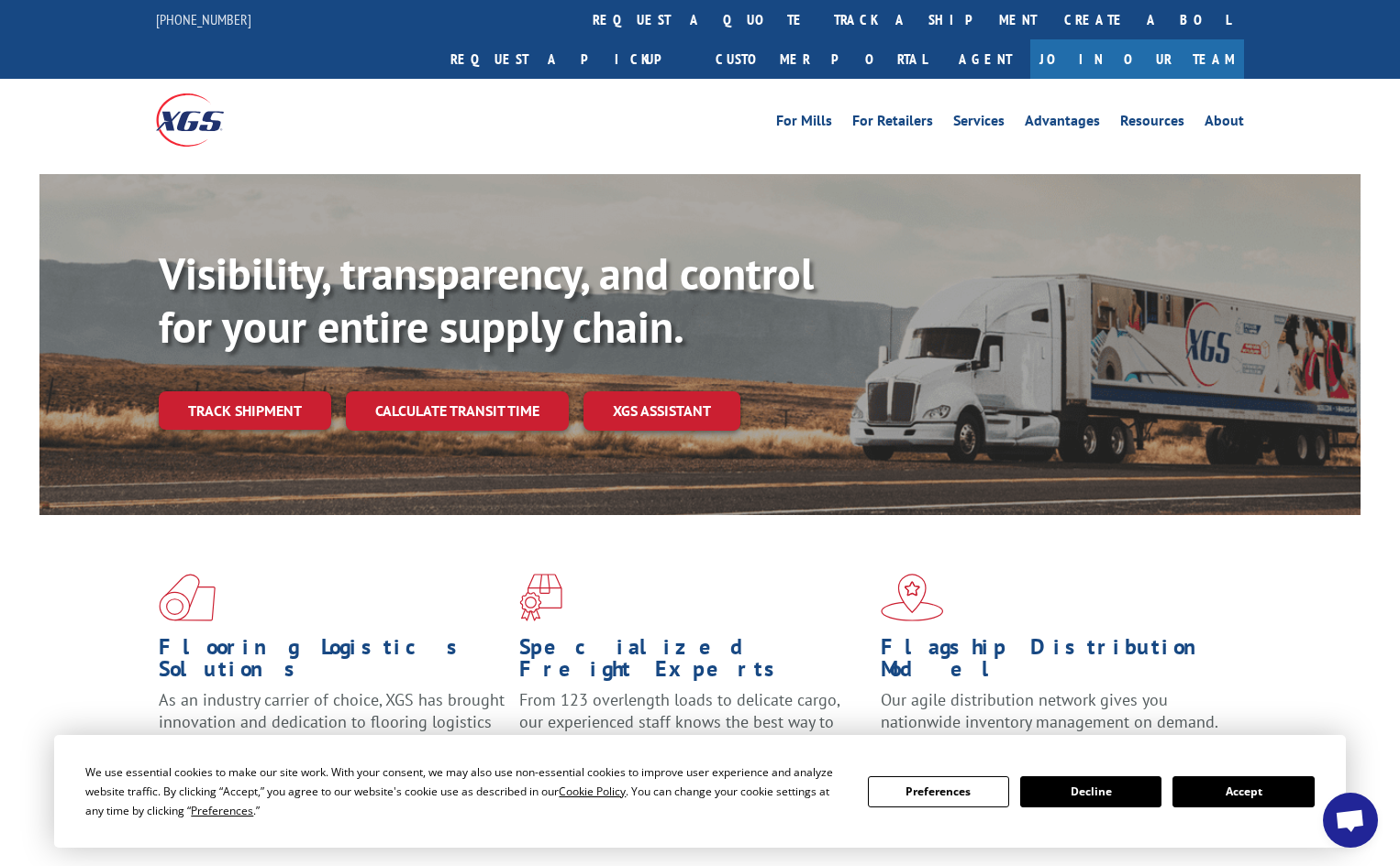 The width and height of the screenshot is (1400, 866). Describe the element at coordinates (1152, 124) in the screenshot. I see `a: Resources` at that location.